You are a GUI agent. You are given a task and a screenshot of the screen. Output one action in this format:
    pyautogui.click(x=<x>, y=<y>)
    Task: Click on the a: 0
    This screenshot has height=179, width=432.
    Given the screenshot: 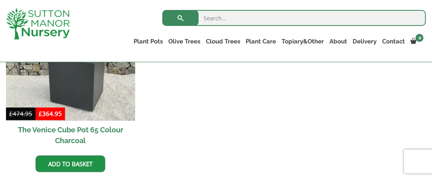 What is the action you would take?
    pyautogui.click(x=417, y=41)
    